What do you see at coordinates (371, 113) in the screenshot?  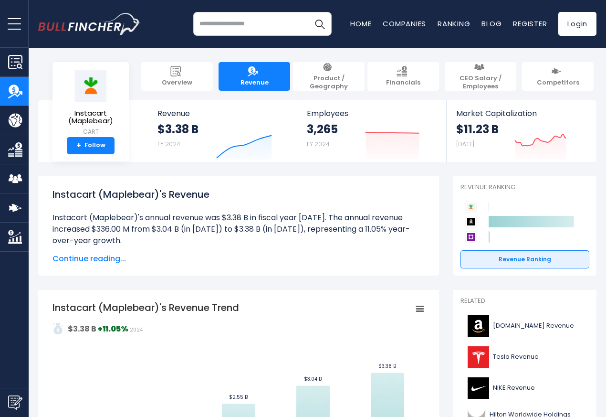 I see `span: Employees` at bounding box center [371, 113].